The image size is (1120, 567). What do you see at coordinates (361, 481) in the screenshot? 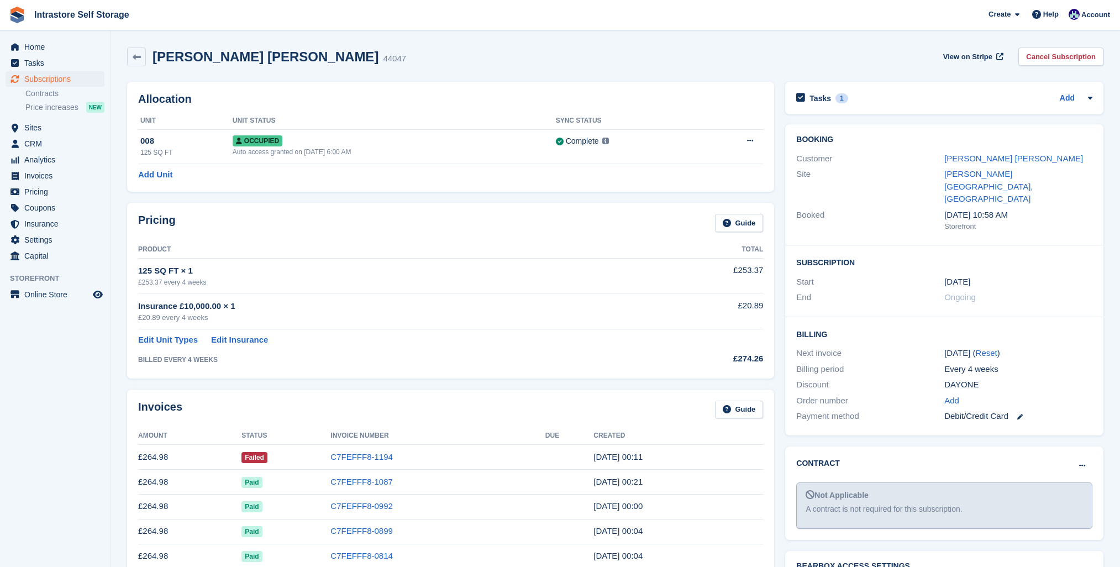
I see `a: C7FEFFF8-1087` at bounding box center [361, 481].